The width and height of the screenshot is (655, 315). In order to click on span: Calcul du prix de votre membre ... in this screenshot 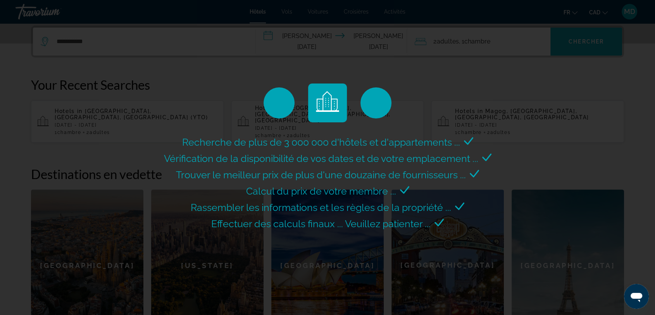, I will do `click(321, 191)`.